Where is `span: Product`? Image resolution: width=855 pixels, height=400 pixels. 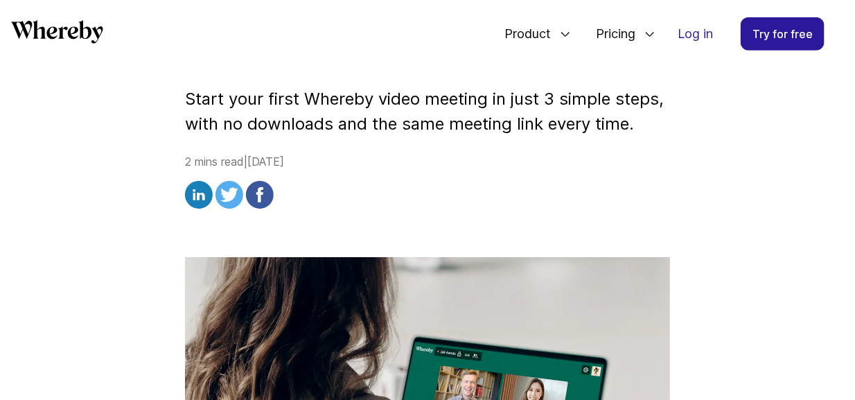 span: Product is located at coordinates (522, 34).